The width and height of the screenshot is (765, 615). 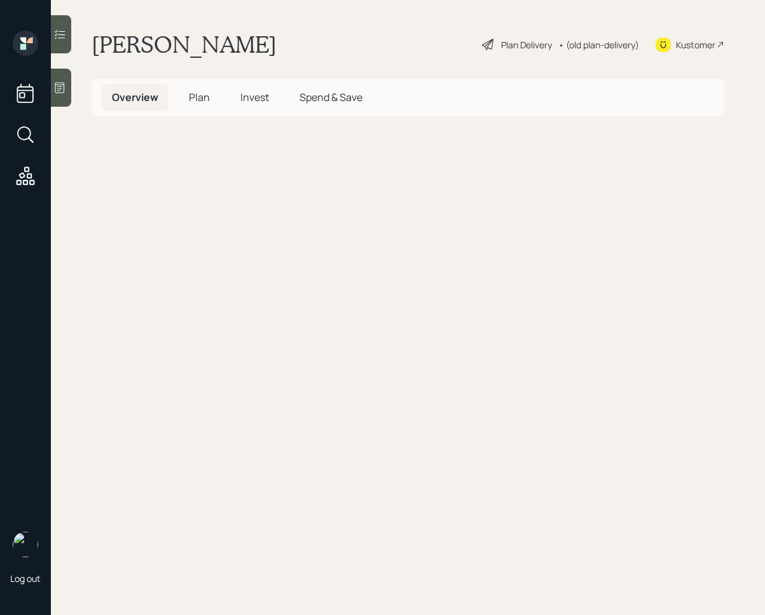 What do you see at coordinates (25, 545) in the screenshot?
I see `img: retirable_logo.png` at bounding box center [25, 545].